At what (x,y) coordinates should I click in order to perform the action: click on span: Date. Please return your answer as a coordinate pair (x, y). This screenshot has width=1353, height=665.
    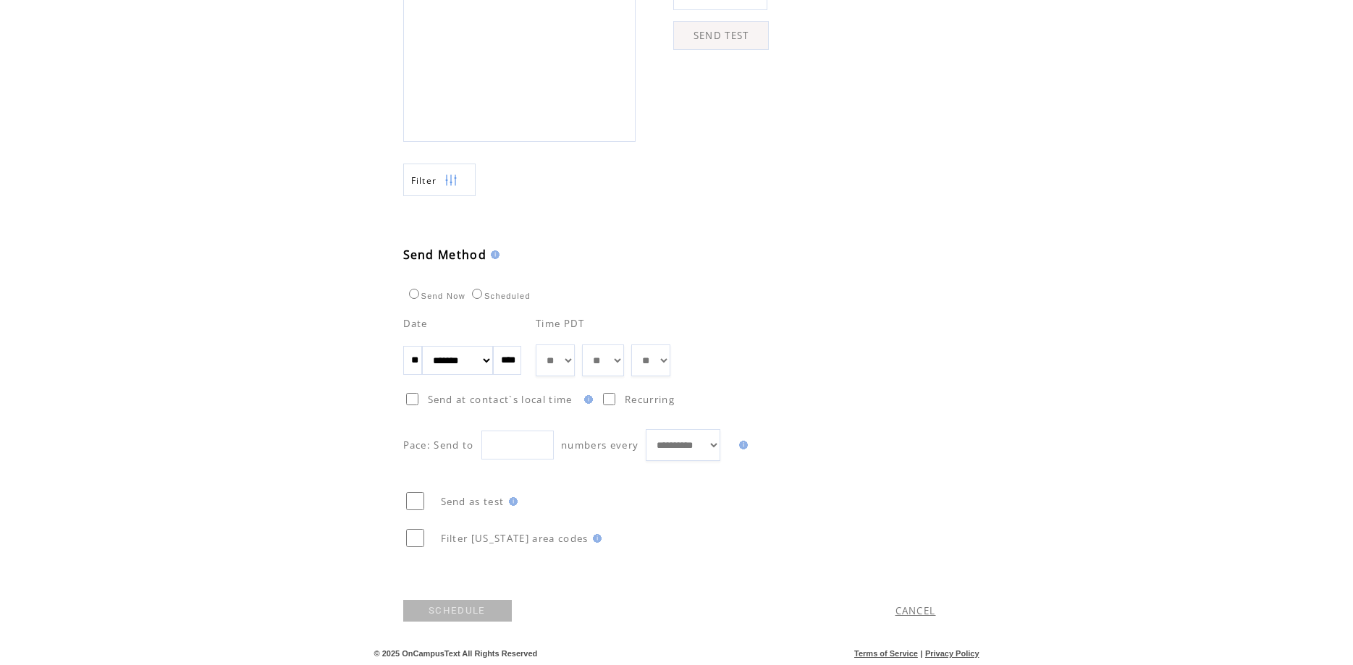
    Looking at the image, I should click on (416, 324).